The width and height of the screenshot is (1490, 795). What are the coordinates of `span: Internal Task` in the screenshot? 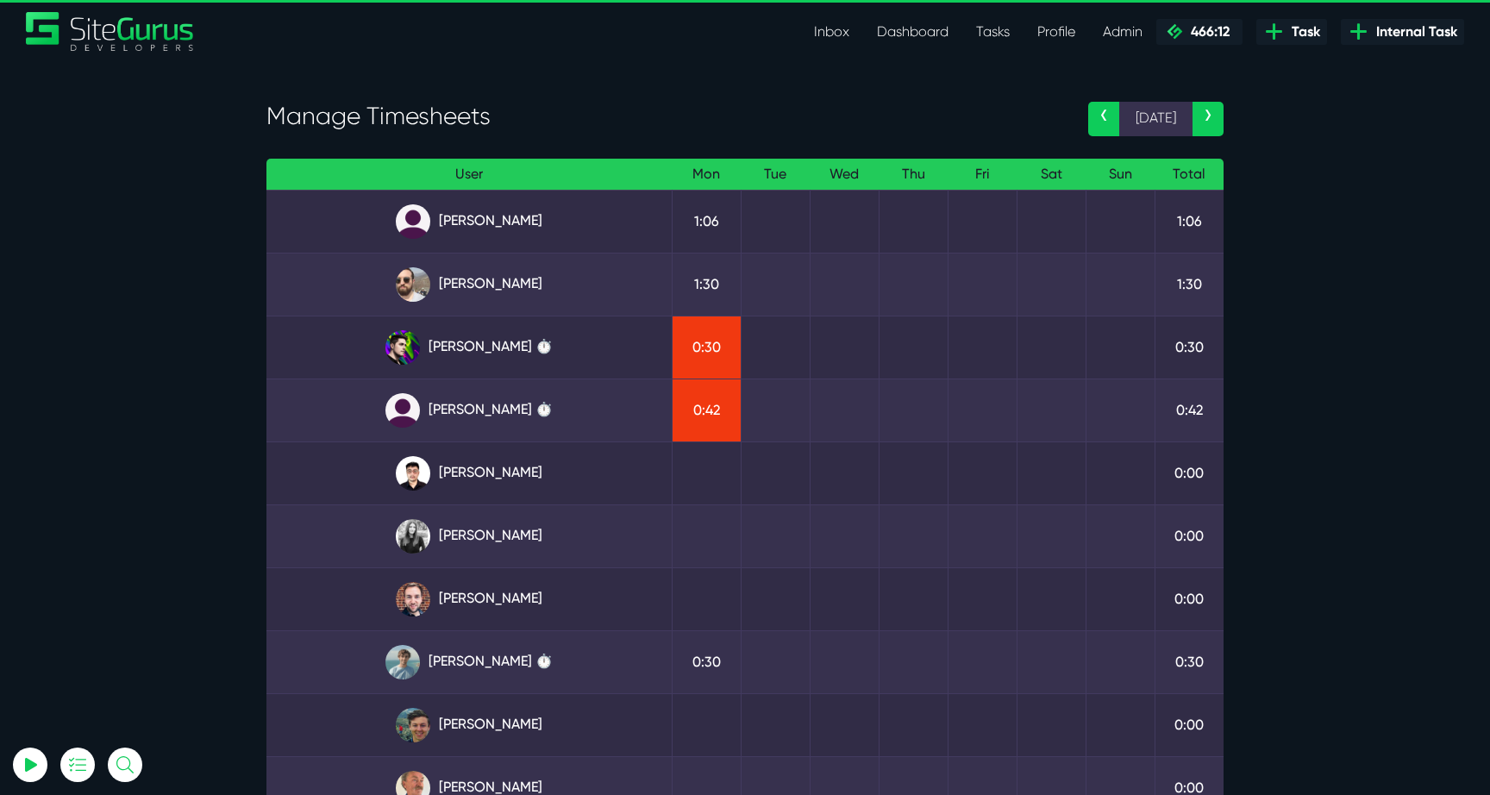 It's located at (1413, 32).